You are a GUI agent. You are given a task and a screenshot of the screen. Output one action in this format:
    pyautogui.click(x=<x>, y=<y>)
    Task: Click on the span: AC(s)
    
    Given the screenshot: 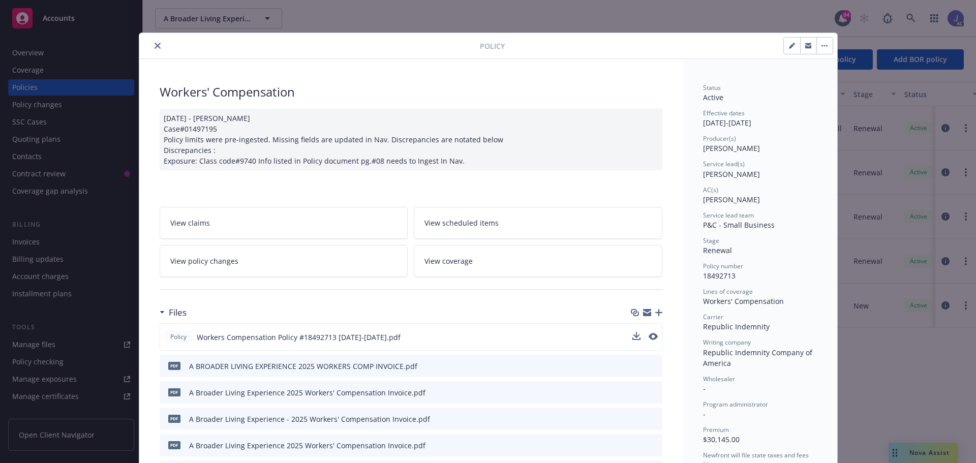 What is the action you would take?
    pyautogui.click(x=711, y=190)
    